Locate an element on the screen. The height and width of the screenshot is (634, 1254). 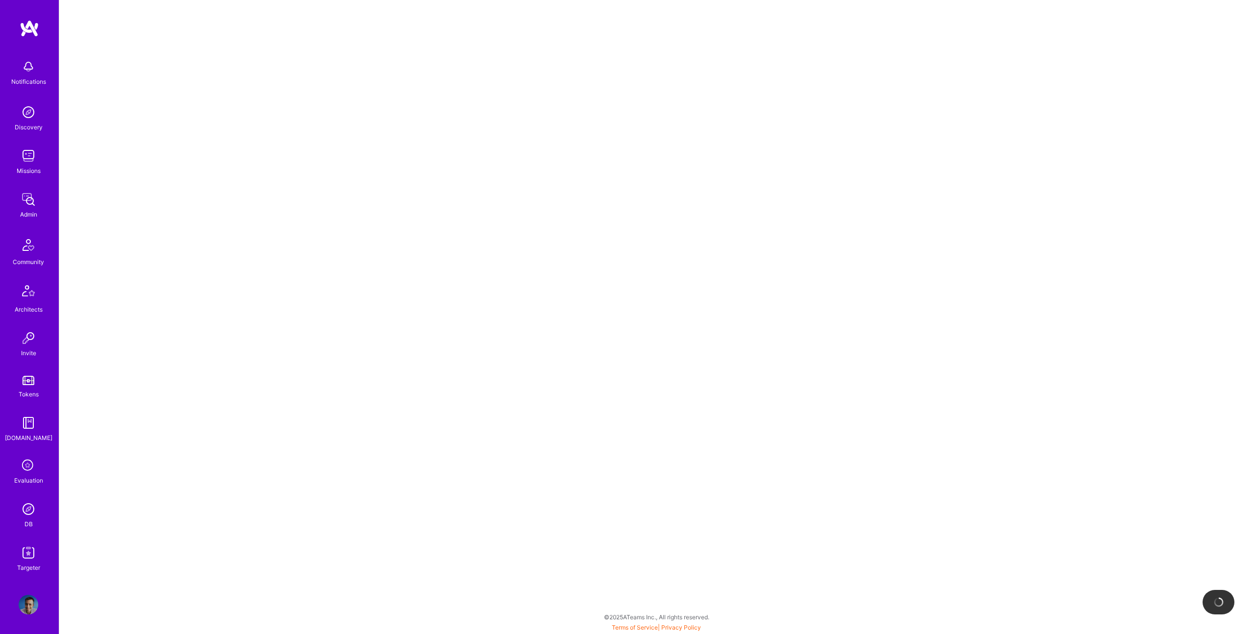
img: Architects is located at coordinates (28, 292).